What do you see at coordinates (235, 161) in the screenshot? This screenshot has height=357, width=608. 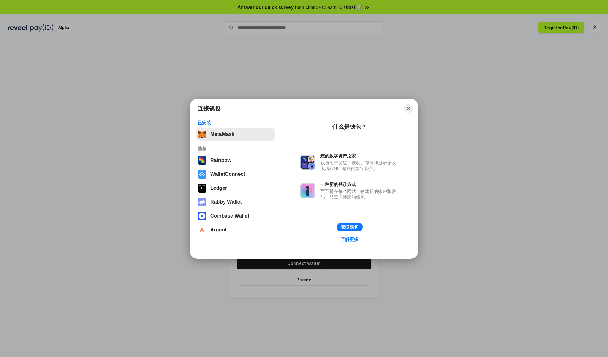 I see `button: Rainbow` at bounding box center [235, 161].